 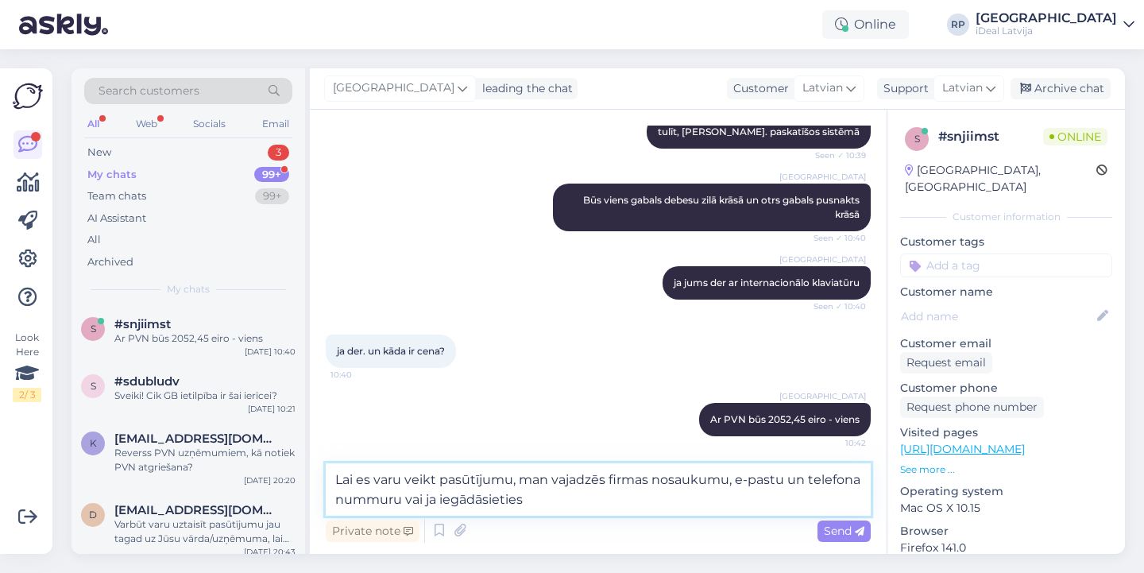 I want to click on input: Add a tag, so click(x=1005, y=265).